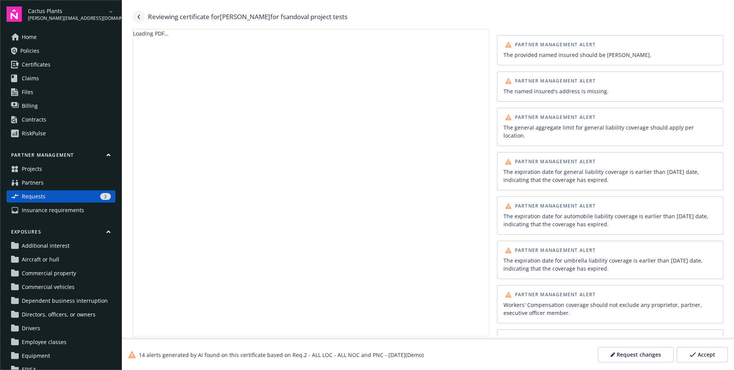 The height and width of the screenshot is (370, 734). I want to click on span: Employee classes, so click(44, 342).